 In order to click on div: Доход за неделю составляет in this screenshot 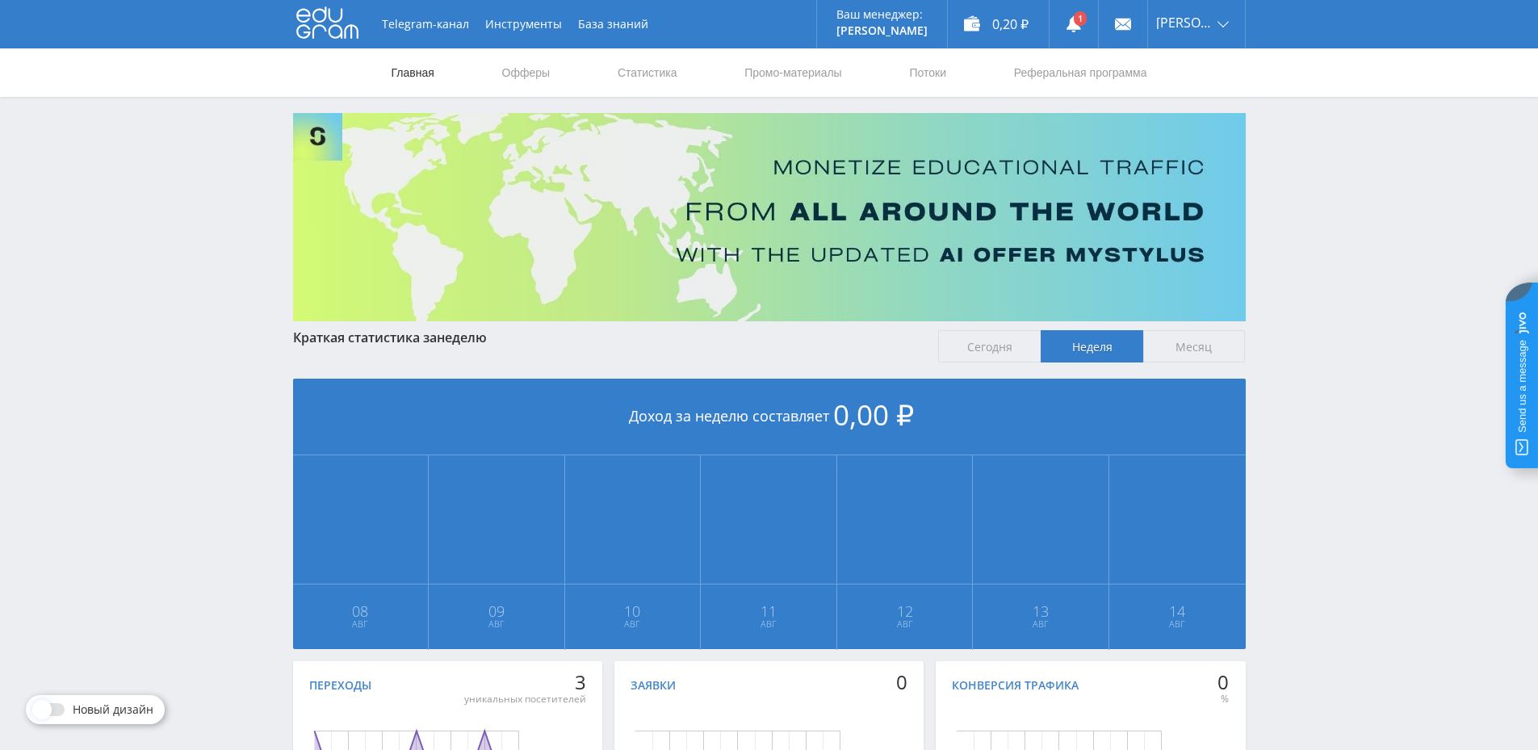, I will do `click(770, 417)`.